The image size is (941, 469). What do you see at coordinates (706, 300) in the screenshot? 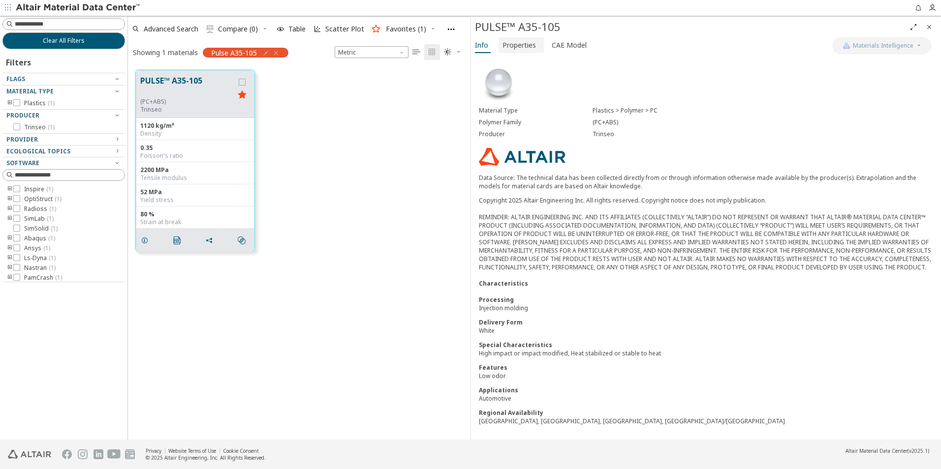
I see `div: Processing` at bounding box center [706, 300].